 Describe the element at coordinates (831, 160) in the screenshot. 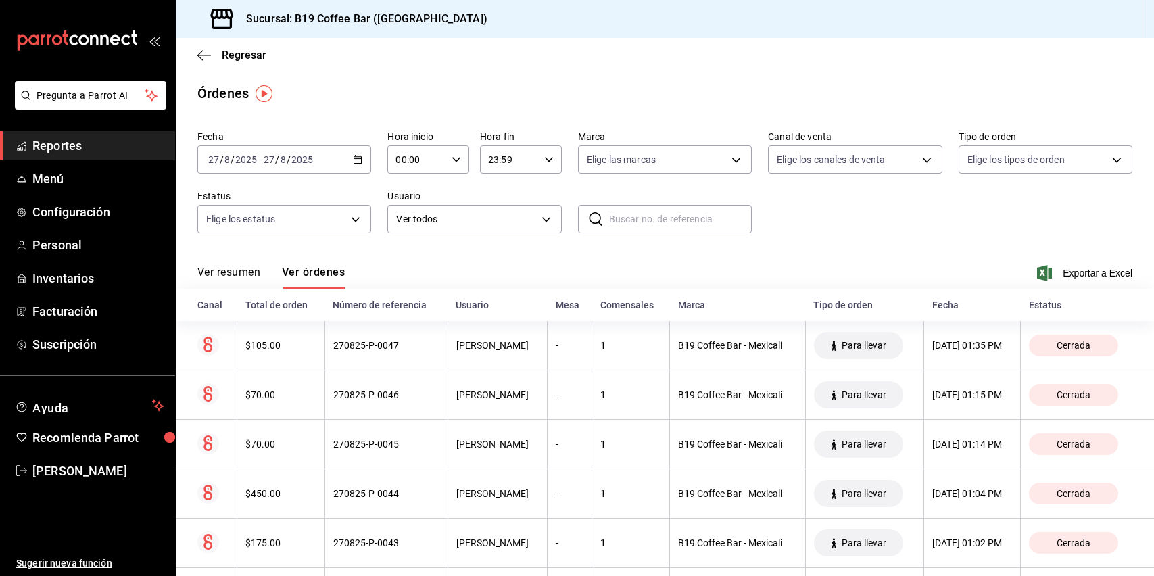

I see `span: Elige los canales de venta` at that location.